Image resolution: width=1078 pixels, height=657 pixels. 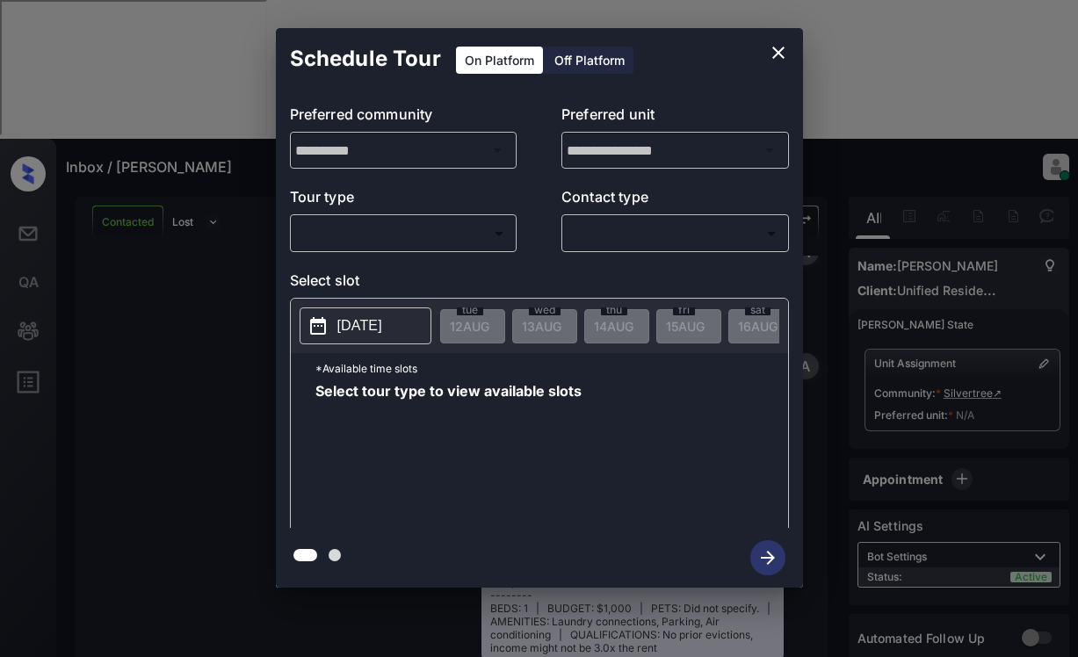 What do you see at coordinates (403, 118) in the screenshot?
I see `p: Preferred community` at bounding box center [403, 118].